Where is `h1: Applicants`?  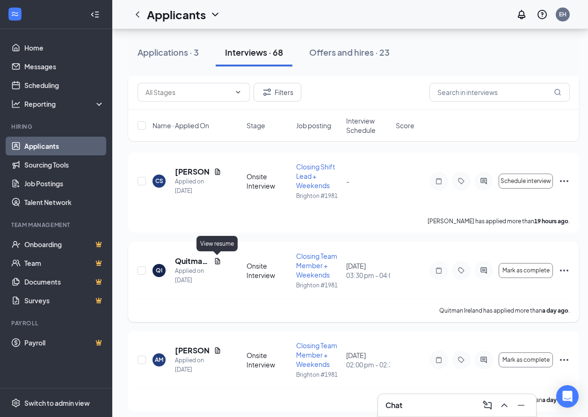
h1: Applicants is located at coordinates (176, 14).